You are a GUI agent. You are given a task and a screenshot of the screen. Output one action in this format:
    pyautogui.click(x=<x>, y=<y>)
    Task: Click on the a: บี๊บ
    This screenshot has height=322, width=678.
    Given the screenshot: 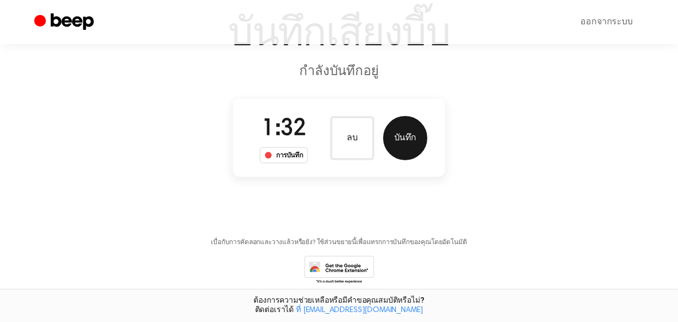 What is the action you would take?
    pyautogui.click(x=65, y=22)
    